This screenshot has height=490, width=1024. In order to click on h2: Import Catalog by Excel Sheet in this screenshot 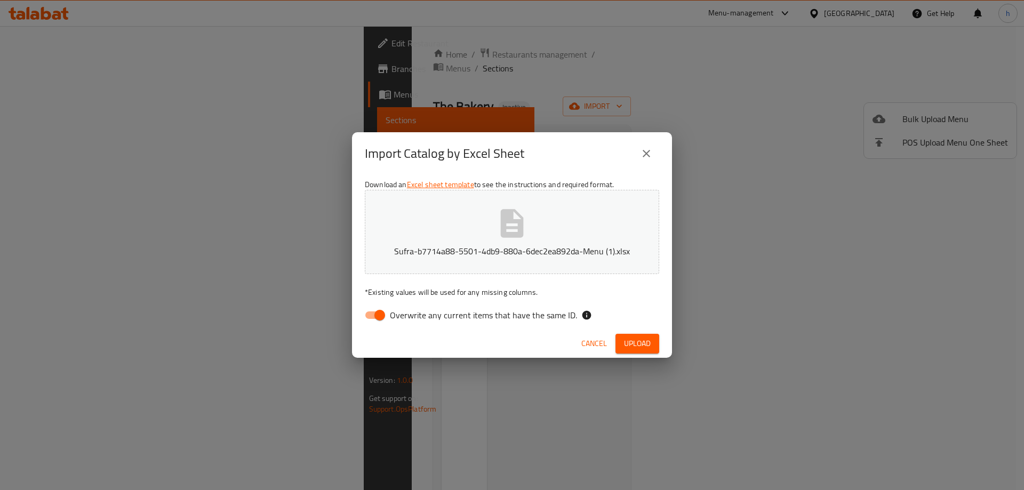, I will do `click(444, 154)`.